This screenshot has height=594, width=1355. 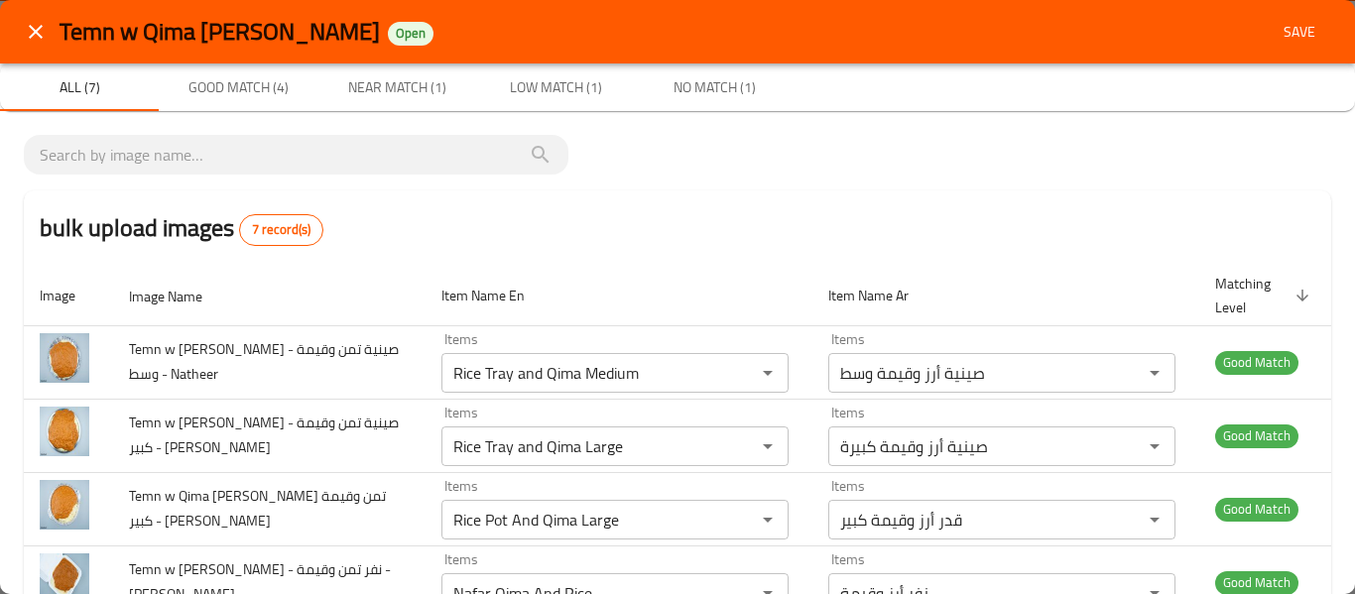 I want to click on span: Near Match (1), so click(x=397, y=87).